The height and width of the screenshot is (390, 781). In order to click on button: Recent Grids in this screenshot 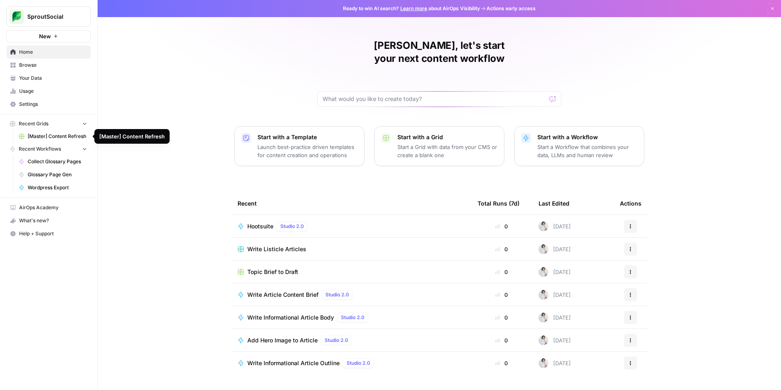, I will do `click(48, 124)`.